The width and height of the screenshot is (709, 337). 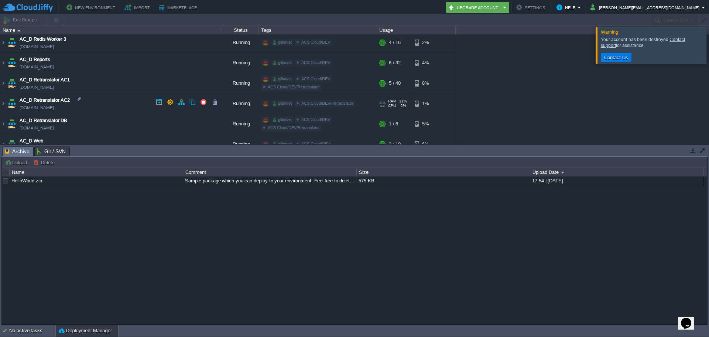 What do you see at coordinates (45, 80) in the screenshot?
I see `a: AC_D Retranslator AC1` at bounding box center [45, 80].